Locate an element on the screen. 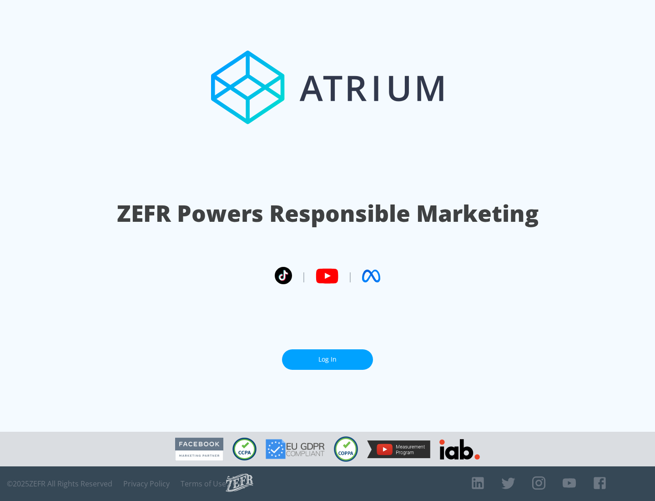 Image resolution: width=655 pixels, height=501 pixels. a: Log In is located at coordinates (328, 359).